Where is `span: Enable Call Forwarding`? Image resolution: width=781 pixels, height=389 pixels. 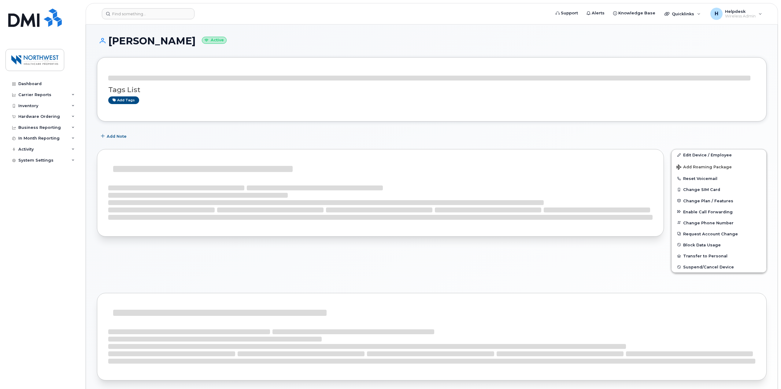
span: Enable Call Forwarding is located at coordinates (708, 211).